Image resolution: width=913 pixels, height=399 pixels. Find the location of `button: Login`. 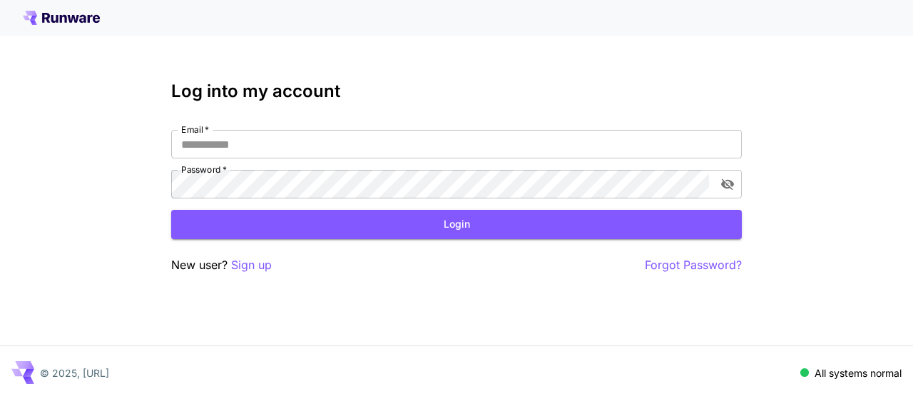

button: Login is located at coordinates (457, 224).